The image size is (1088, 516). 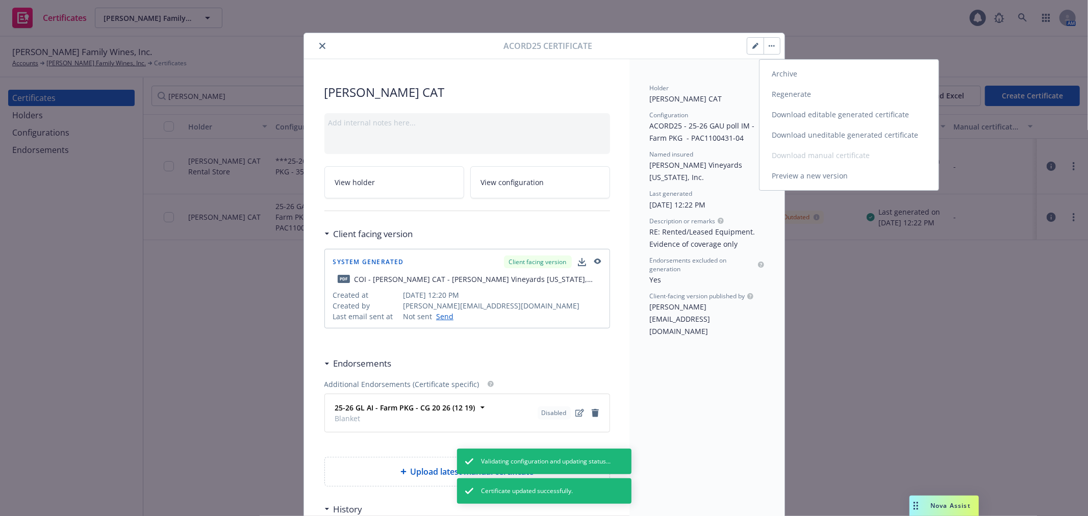 I want to click on div: History, so click(x=343, y=510).